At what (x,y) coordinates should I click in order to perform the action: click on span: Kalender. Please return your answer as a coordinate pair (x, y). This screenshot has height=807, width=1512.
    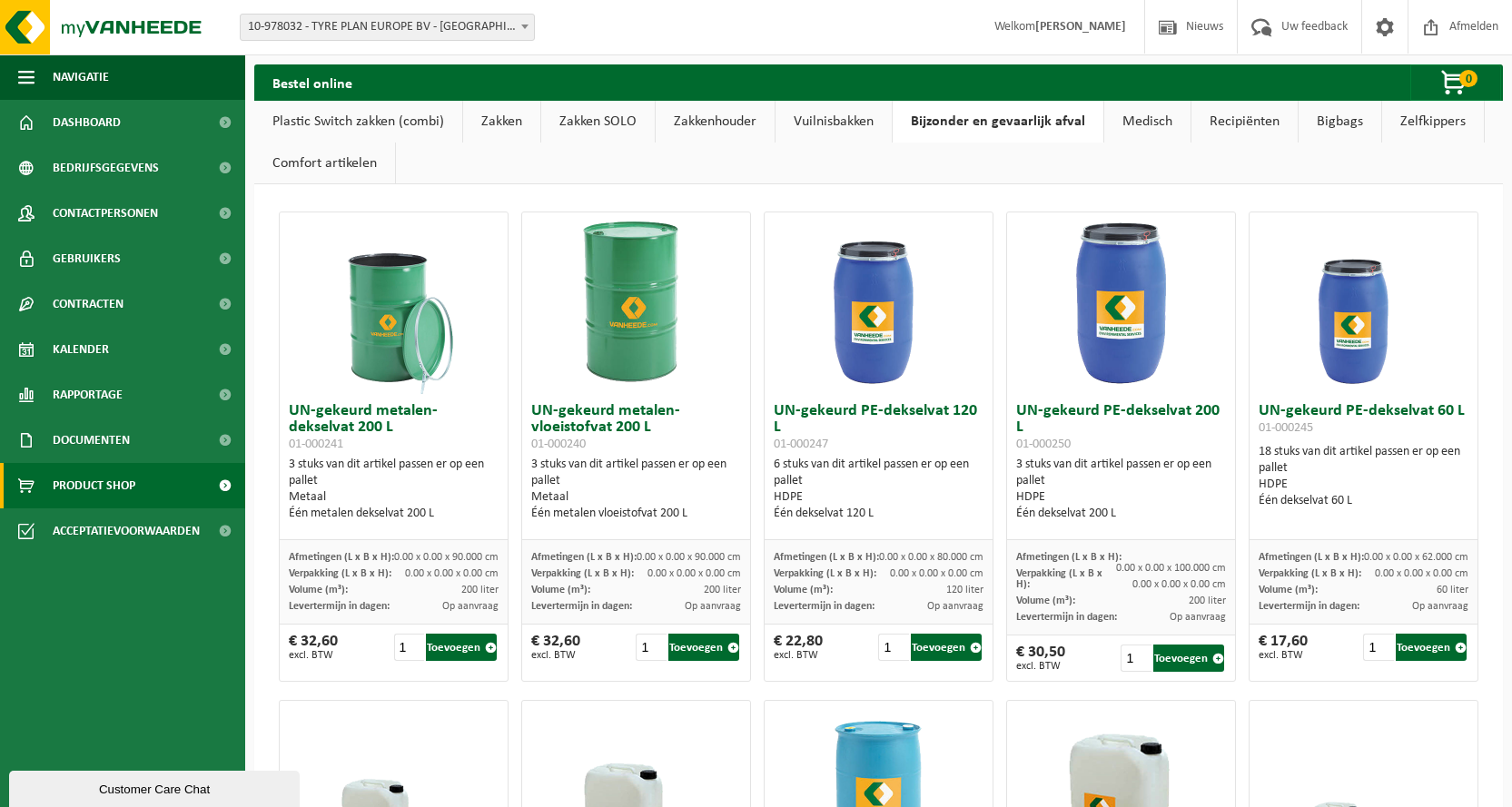
    Looking at the image, I should click on (81, 350).